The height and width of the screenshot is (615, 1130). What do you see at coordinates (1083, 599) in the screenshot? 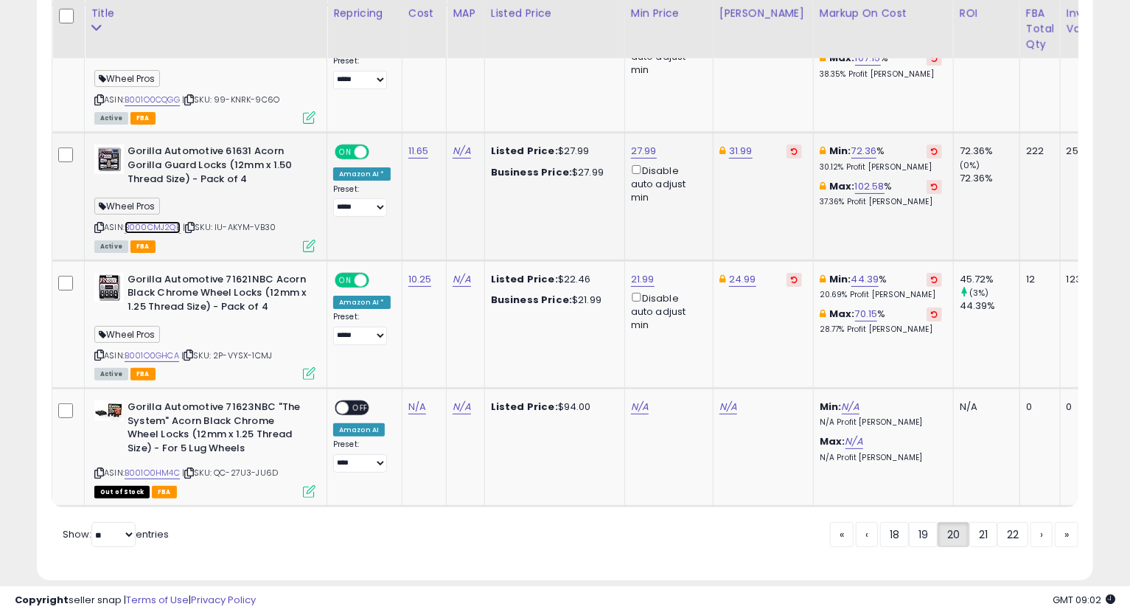
I see `span: 2025-10-9 09:02 GMT` at bounding box center [1083, 599].